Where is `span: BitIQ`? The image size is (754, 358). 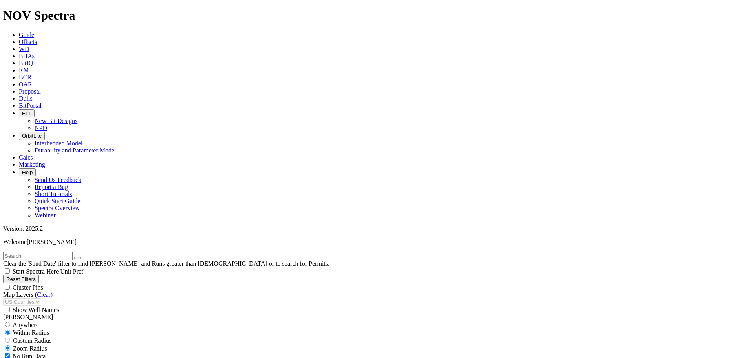 span: BitIQ is located at coordinates (26, 63).